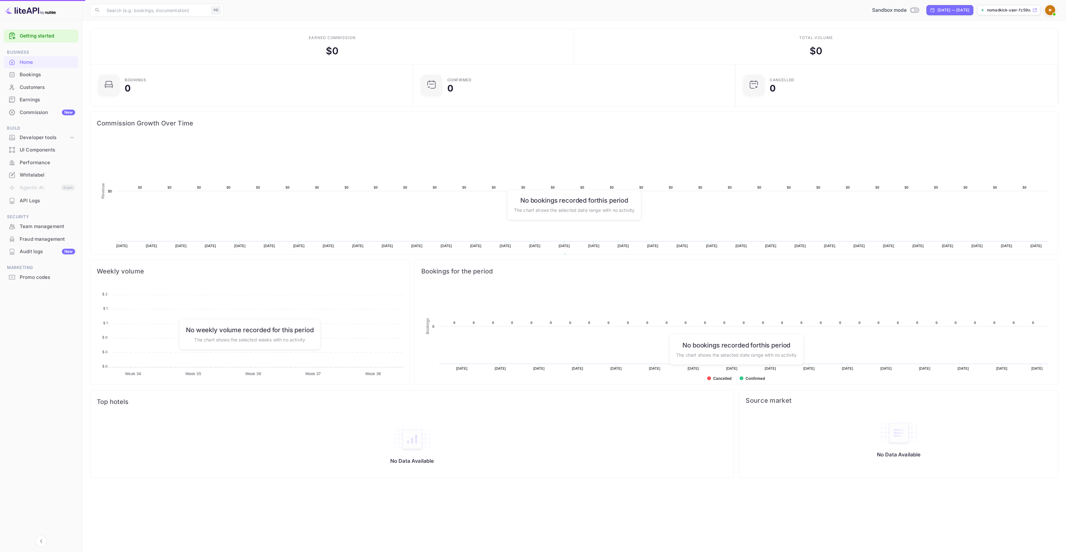 The width and height of the screenshot is (1066, 552). I want to click on span: Build, so click(41, 128).